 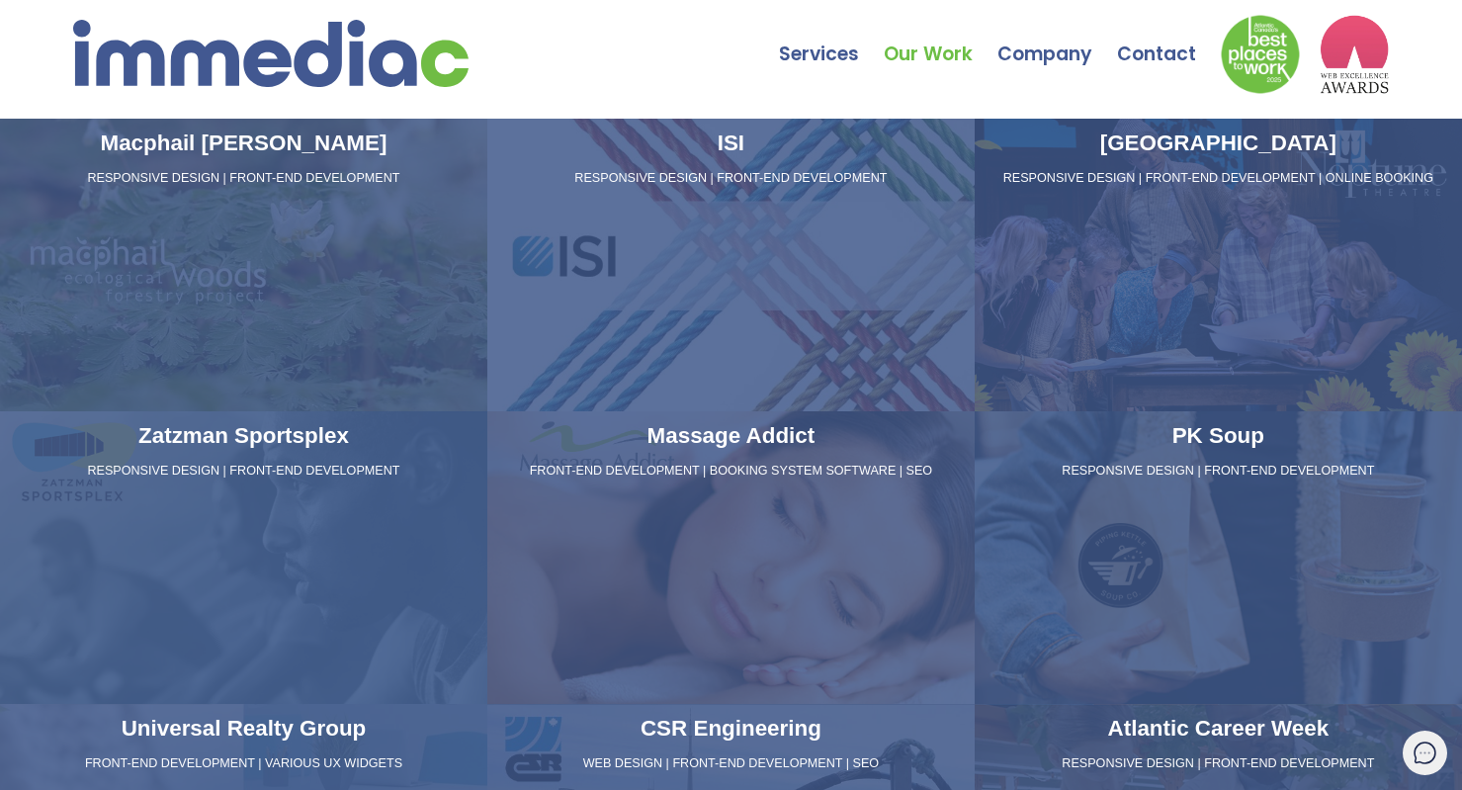 I want to click on h3: Zatzman Sportsplex, so click(x=243, y=436).